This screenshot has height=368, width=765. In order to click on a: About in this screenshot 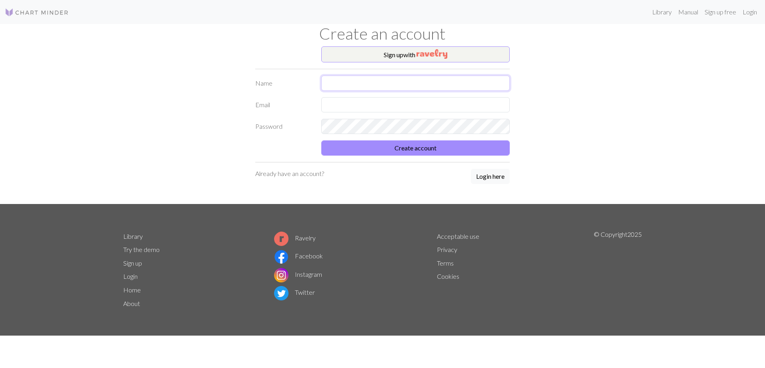, I will do `click(132, 303)`.